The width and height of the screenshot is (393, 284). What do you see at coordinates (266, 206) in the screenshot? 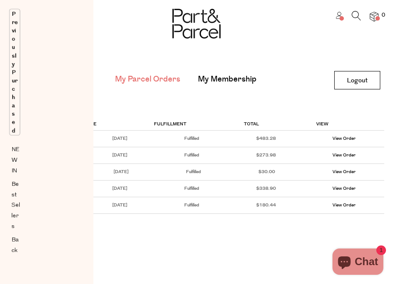
I see `td: $180.44` at bounding box center [266, 206].